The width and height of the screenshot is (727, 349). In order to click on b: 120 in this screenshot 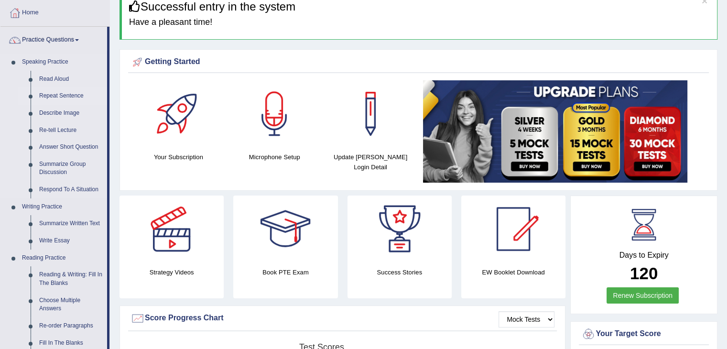, I will do `click(643, 273)`.